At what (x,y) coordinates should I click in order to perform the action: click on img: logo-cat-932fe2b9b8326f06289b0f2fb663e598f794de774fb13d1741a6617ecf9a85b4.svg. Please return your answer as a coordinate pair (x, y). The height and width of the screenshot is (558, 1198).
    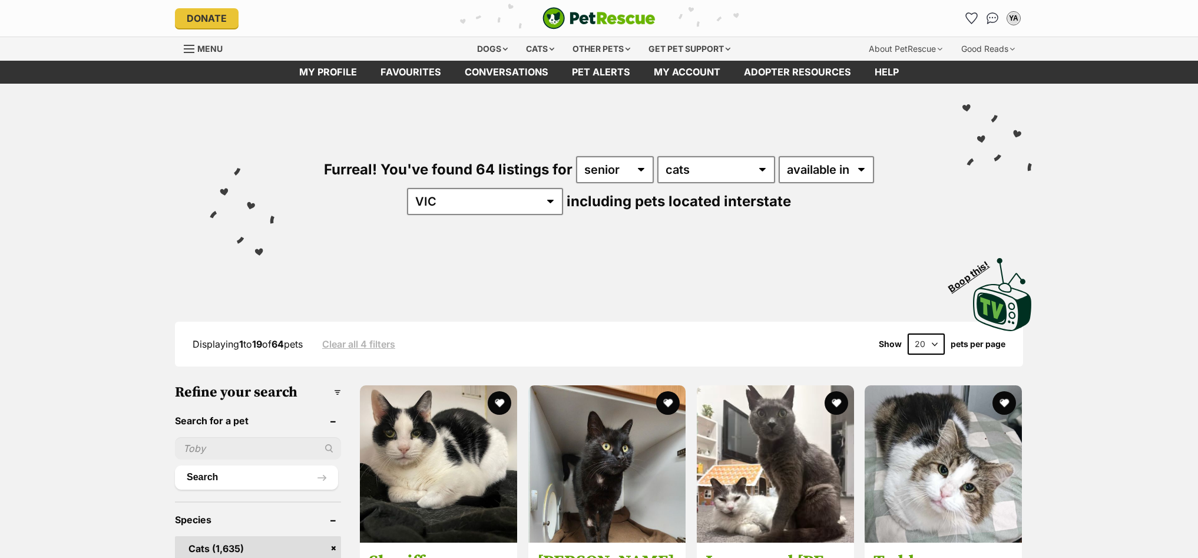
    Looking at the image, I should click on (599, 18).